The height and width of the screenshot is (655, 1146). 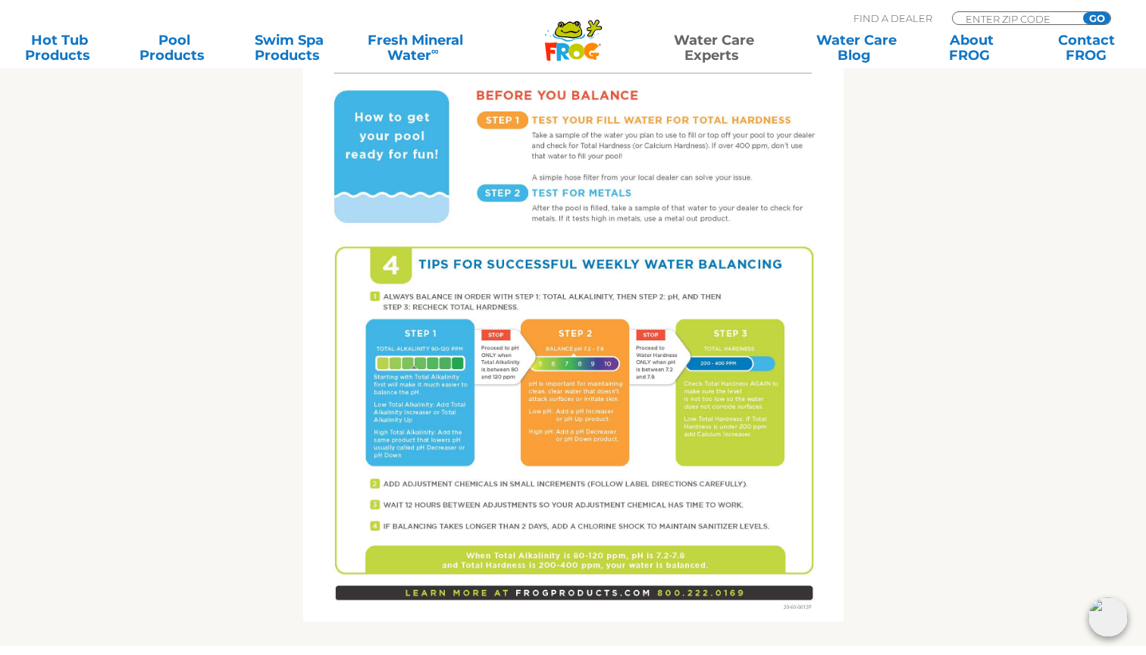 I want to click on a: Water CareExperts, so click(x=713, y=48).